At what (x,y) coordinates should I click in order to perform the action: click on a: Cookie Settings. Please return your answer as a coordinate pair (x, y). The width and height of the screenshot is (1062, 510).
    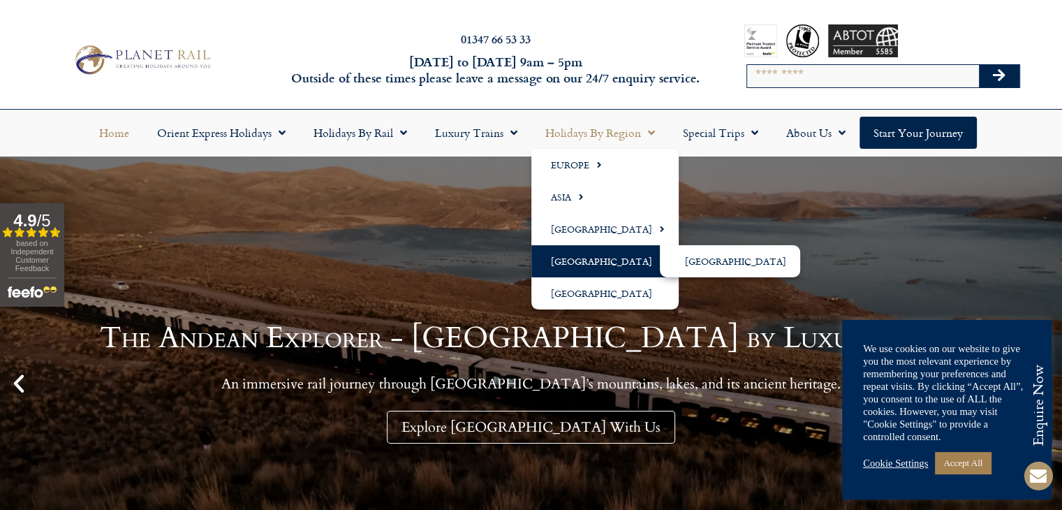
    Looking at the image, I should click on (895, 463).